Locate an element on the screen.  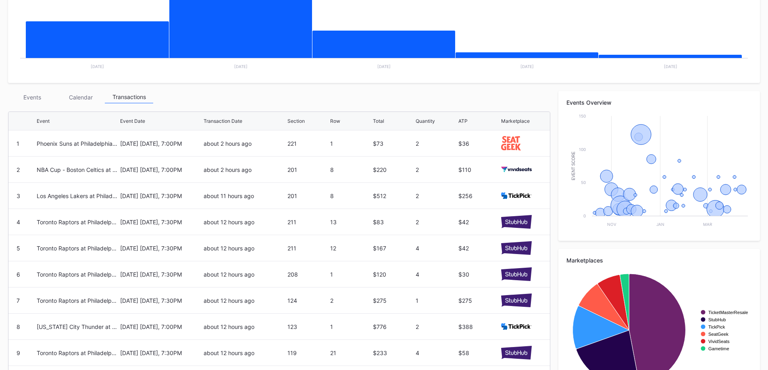
div: Phoenix Suns at Philadelphia 76ers is located at coordinates (77, 144).